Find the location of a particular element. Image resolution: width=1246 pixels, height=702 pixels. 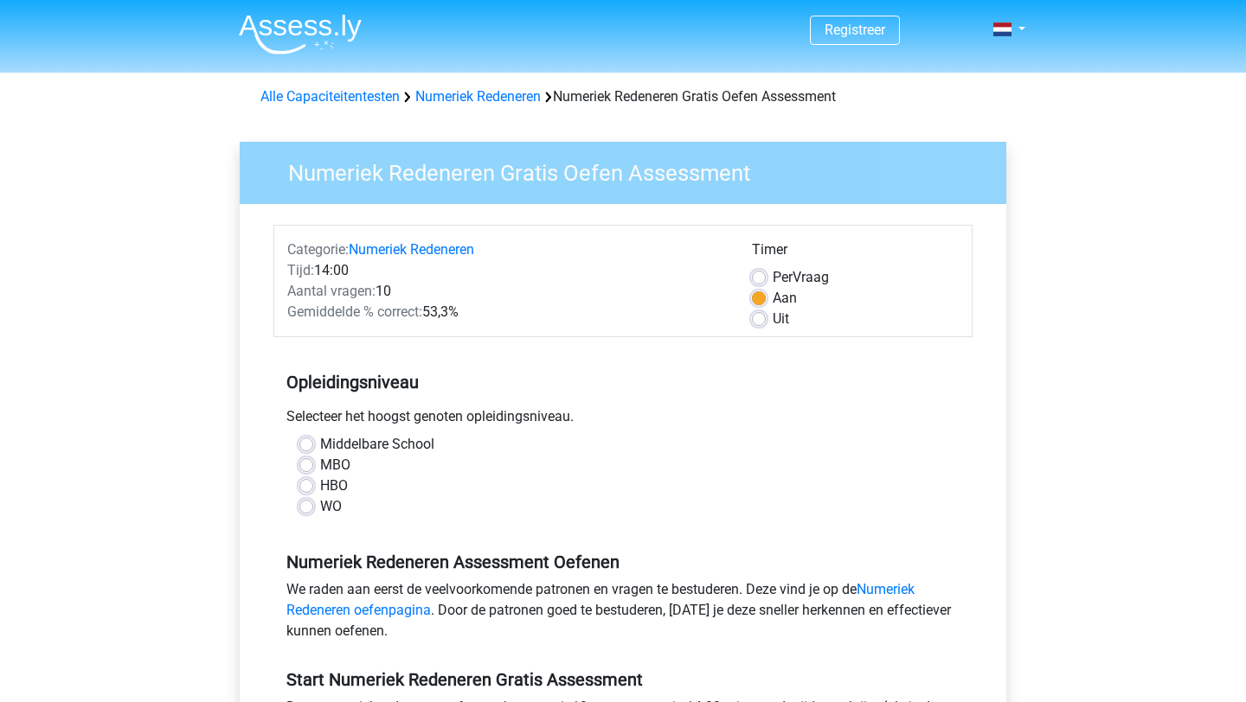

label: MBO is located at coordinates (335, 465).